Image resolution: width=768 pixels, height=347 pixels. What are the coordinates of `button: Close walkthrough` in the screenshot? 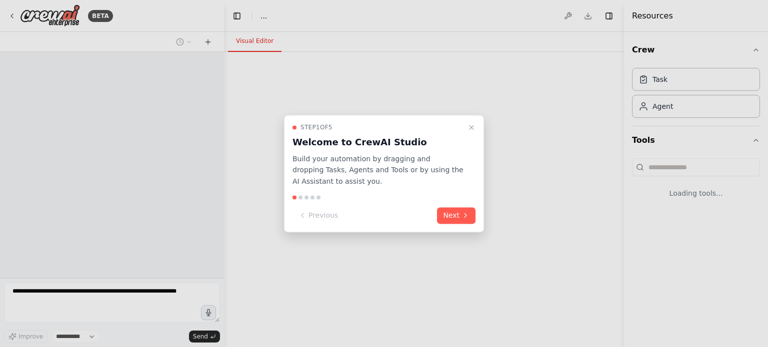 It's located at (471, 127).